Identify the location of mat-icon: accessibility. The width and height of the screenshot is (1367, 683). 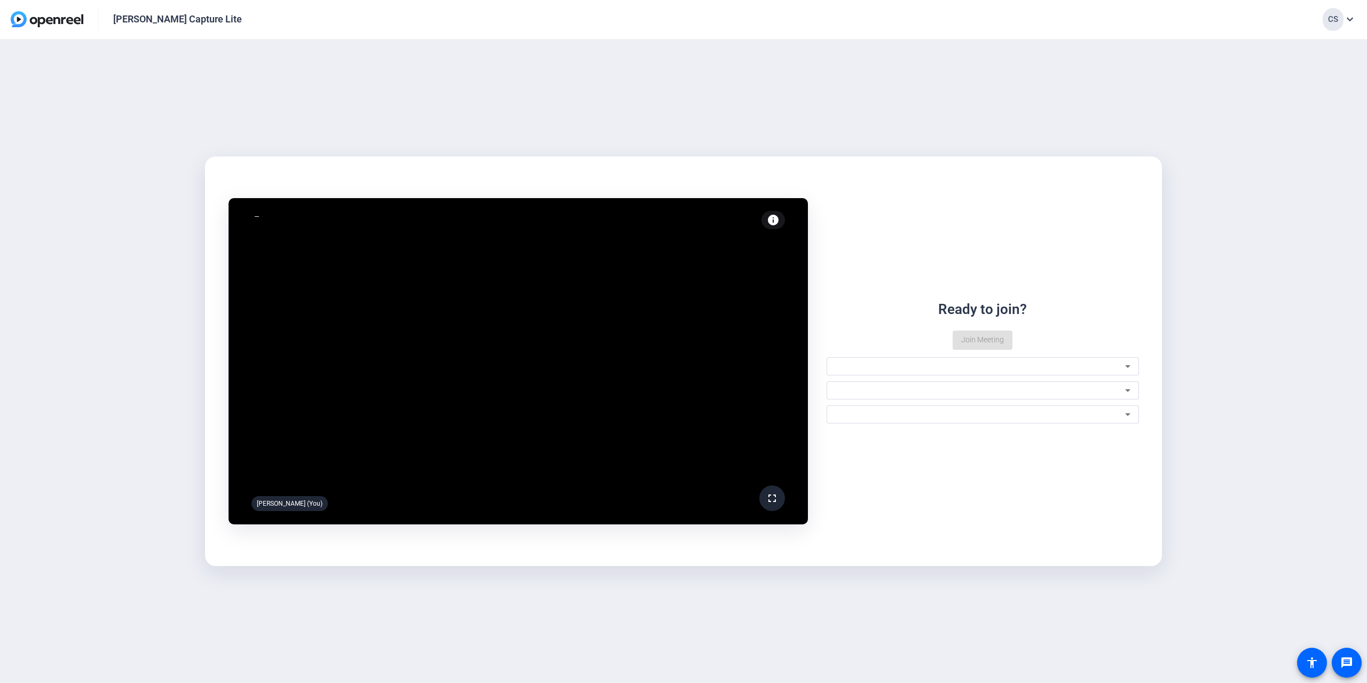
(1312, 662).